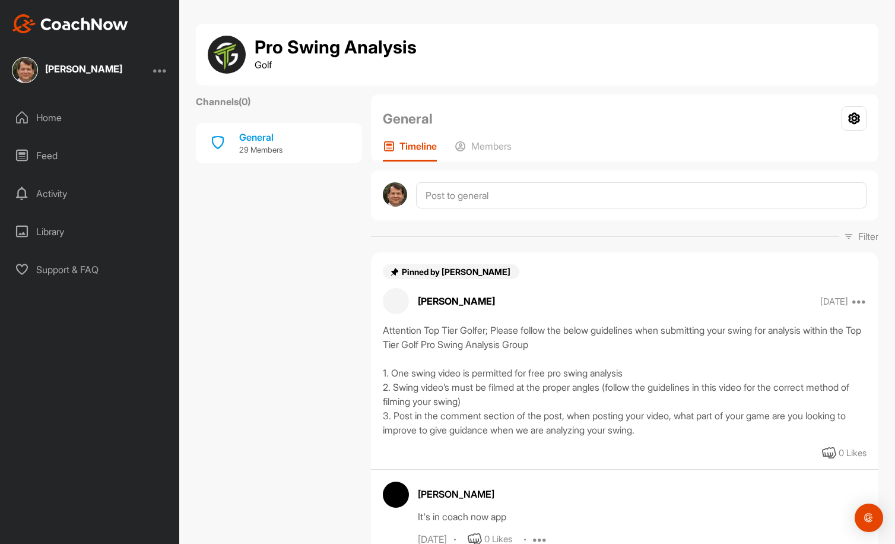  What do you see at coordinates (642, 517) in the screenshot?
I see `div: It's in coach now app` at bounding box center [642, 517].